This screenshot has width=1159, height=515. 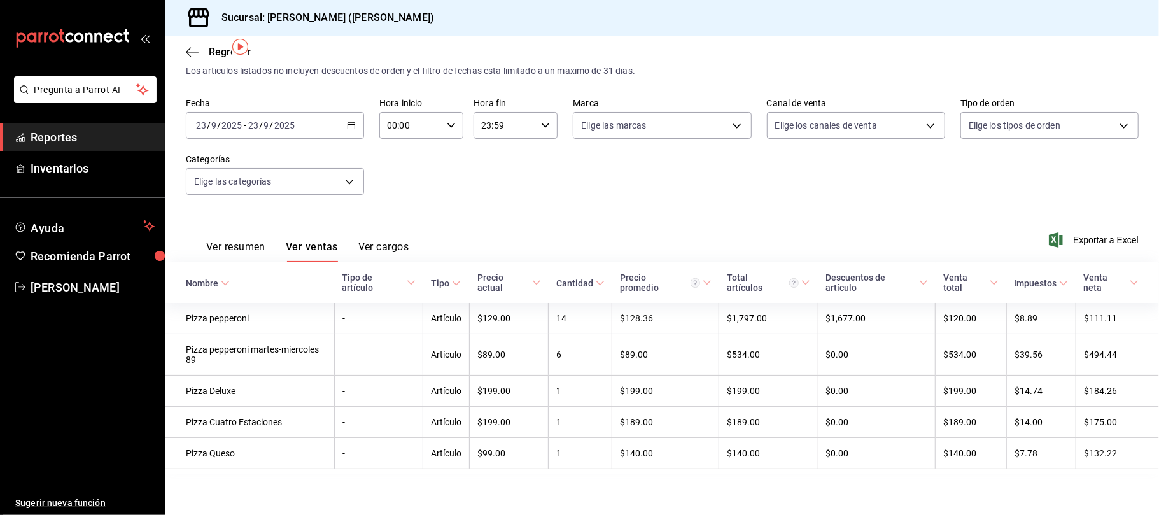 What do you see at coordinates (446, 283) in the screenshot?
I see `span: Tipo` at bounding box center [446, 283].